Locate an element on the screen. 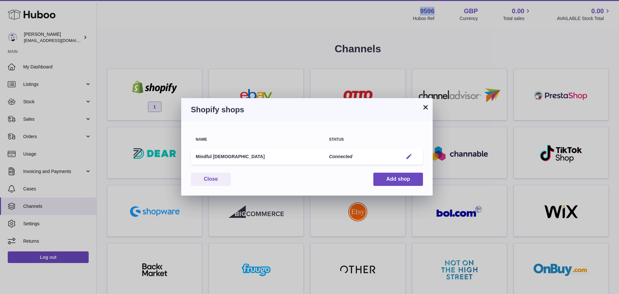 Image resolution: width=619 pixels, height=294 pixels. td: Connected is located at coordinates (361, 156).